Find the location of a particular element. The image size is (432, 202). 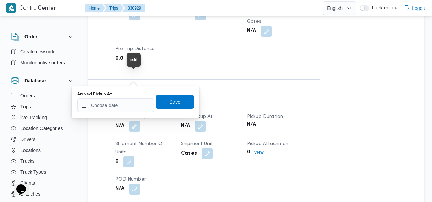

button: Clients is located at coordinates (43, 183).